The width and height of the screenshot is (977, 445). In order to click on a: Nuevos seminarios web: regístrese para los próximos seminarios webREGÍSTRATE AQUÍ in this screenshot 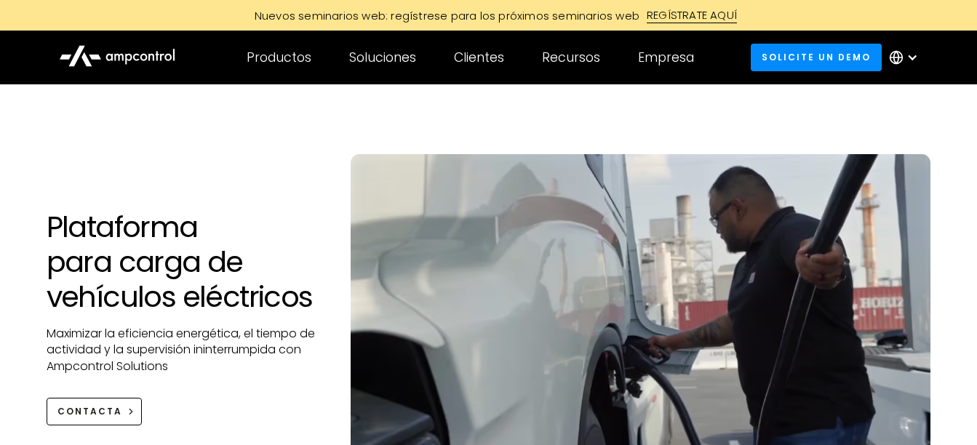, I will do `click(489, 15)`.